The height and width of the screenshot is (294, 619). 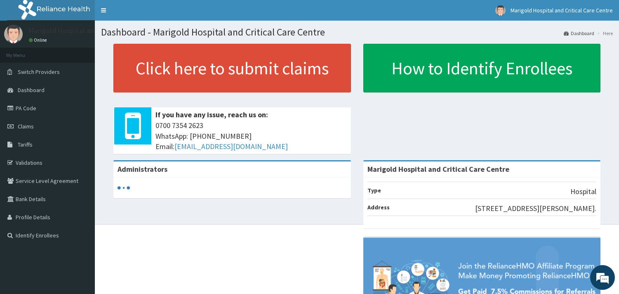 What do you see at coordinates (212, 114) in the screenshot?
I see `b: If you have any issue, reach us on:` at bounding box center [212, 114].